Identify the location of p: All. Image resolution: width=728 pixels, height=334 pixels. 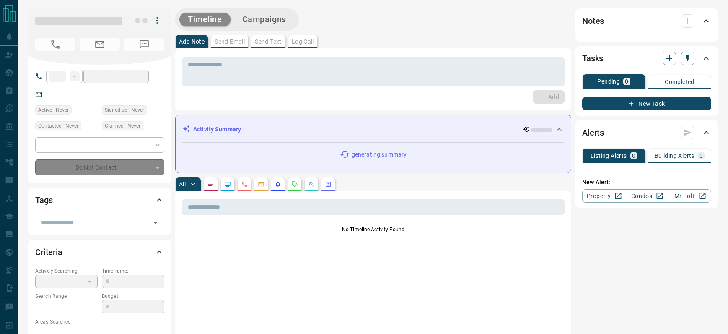
(182, 184).